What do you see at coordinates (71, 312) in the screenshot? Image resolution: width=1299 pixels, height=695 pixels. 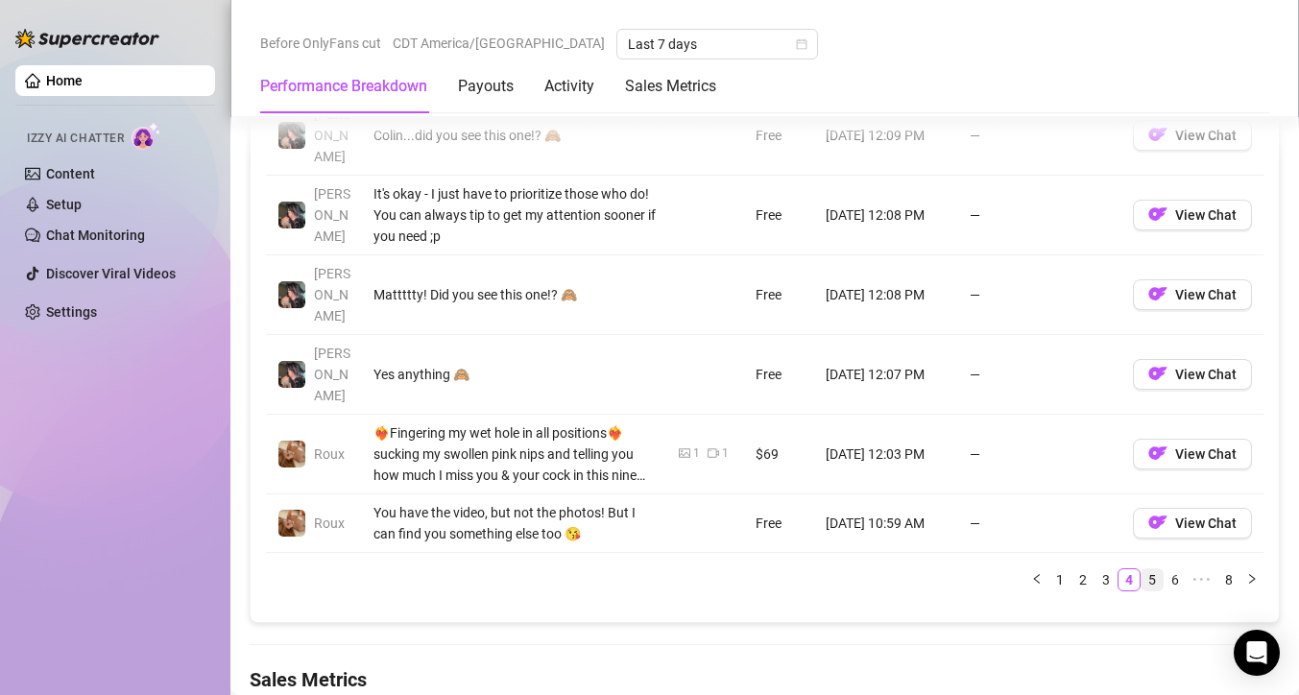 I see `a: Settings` at bounding box center [71, 312].